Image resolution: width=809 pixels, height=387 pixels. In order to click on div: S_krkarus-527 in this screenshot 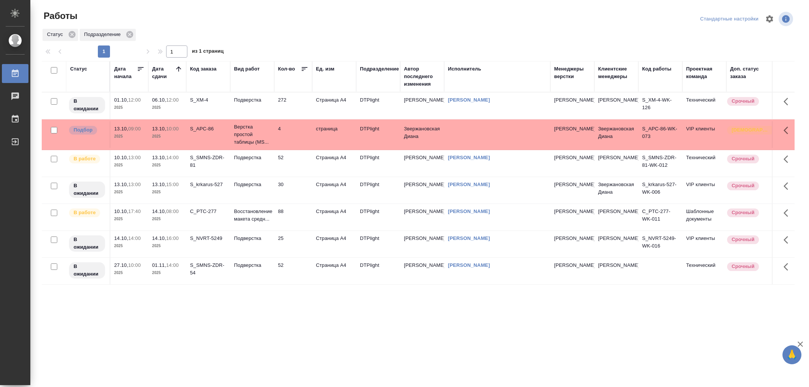, I will do `click(208, 185)`.